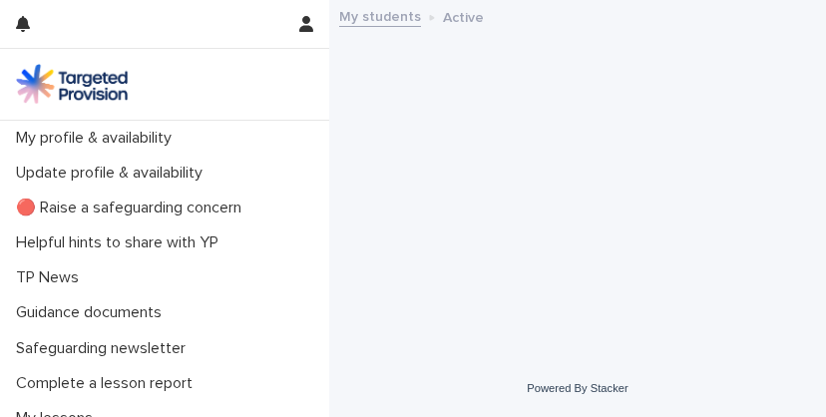 The height and width of the screenshot is (417, 826). Describe the element at coordinates (98, 138) in the screenshot. I see `p: My profile & availability` at that location.